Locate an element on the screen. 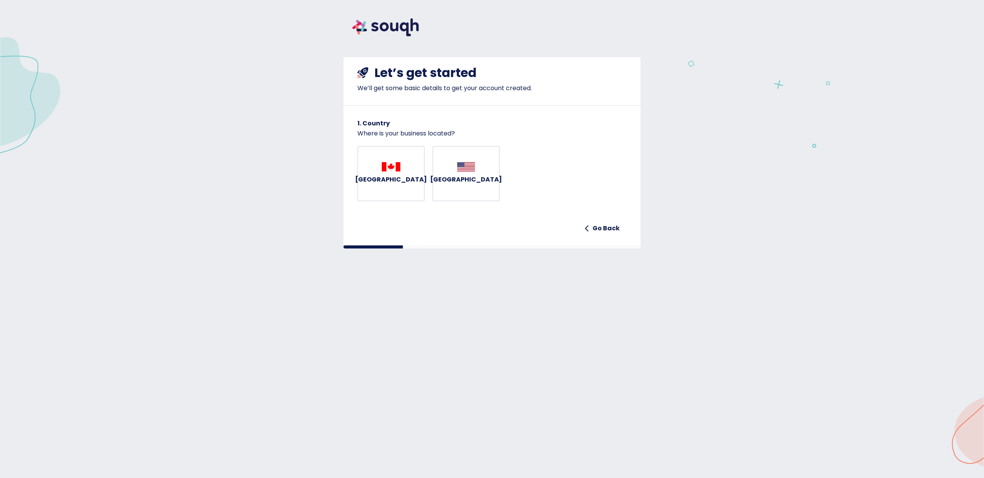 The height and width of the screenshot is (478, 984). img: souqh logo is located at coordinates (386, 27).